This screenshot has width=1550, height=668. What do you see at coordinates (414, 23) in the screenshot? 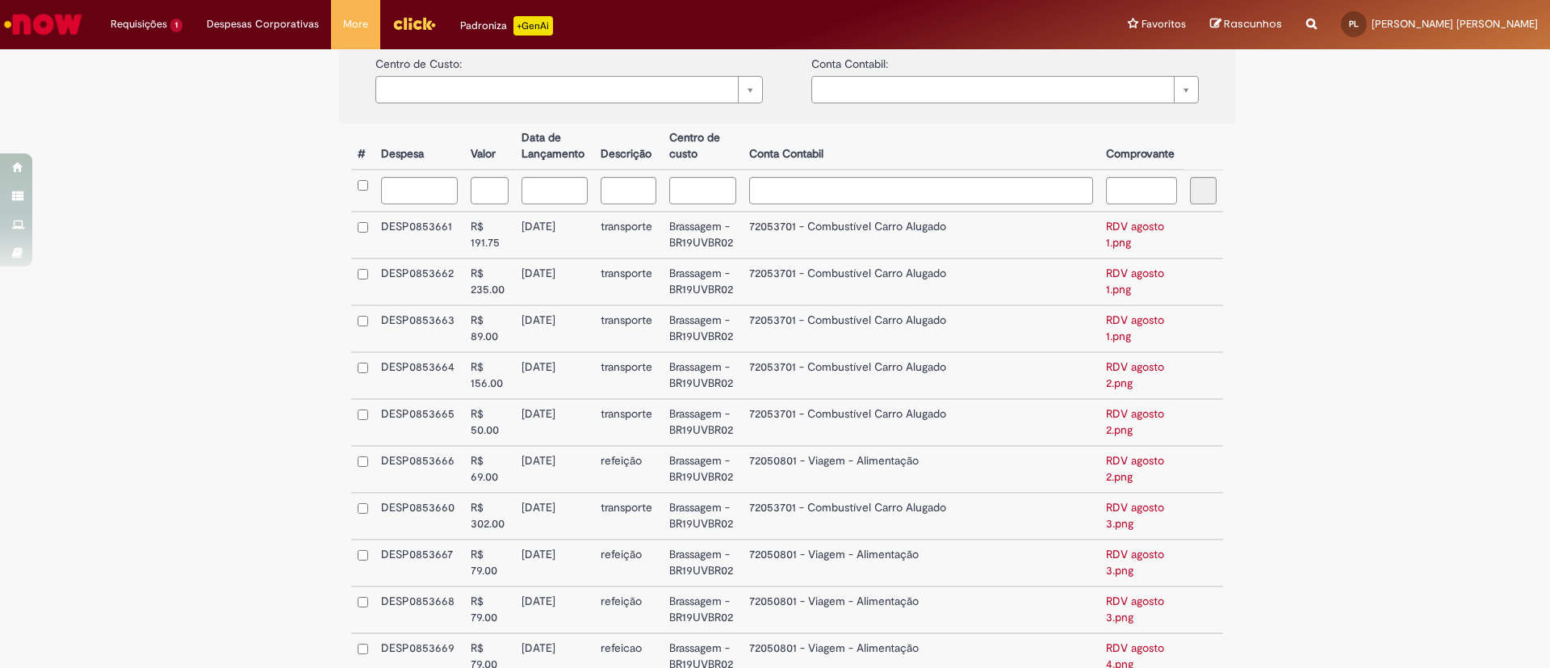
I see `img: click_logo_yellow_360x200.png` at bounding box center [414, 23].